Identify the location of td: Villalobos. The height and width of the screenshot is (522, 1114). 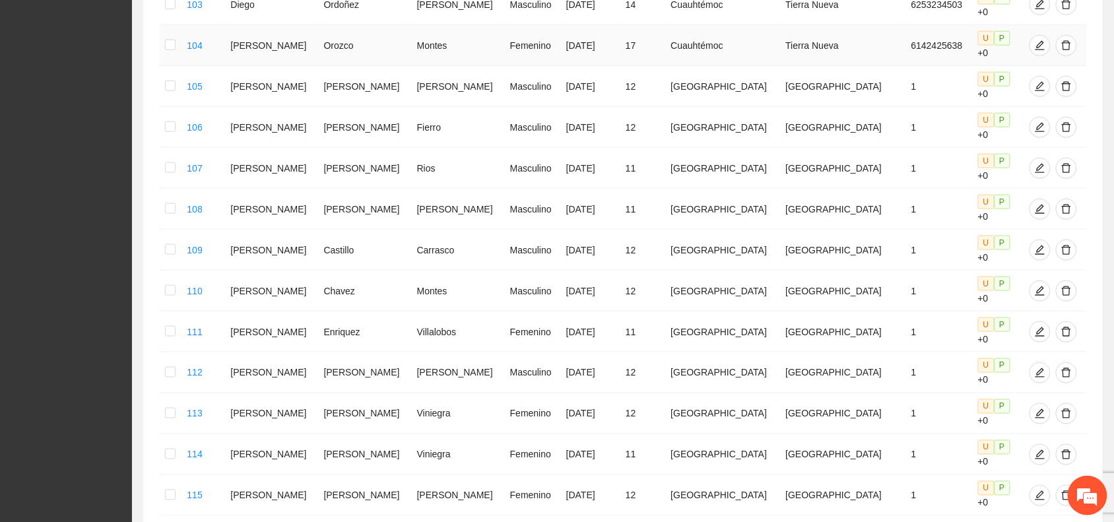
(458, 332).